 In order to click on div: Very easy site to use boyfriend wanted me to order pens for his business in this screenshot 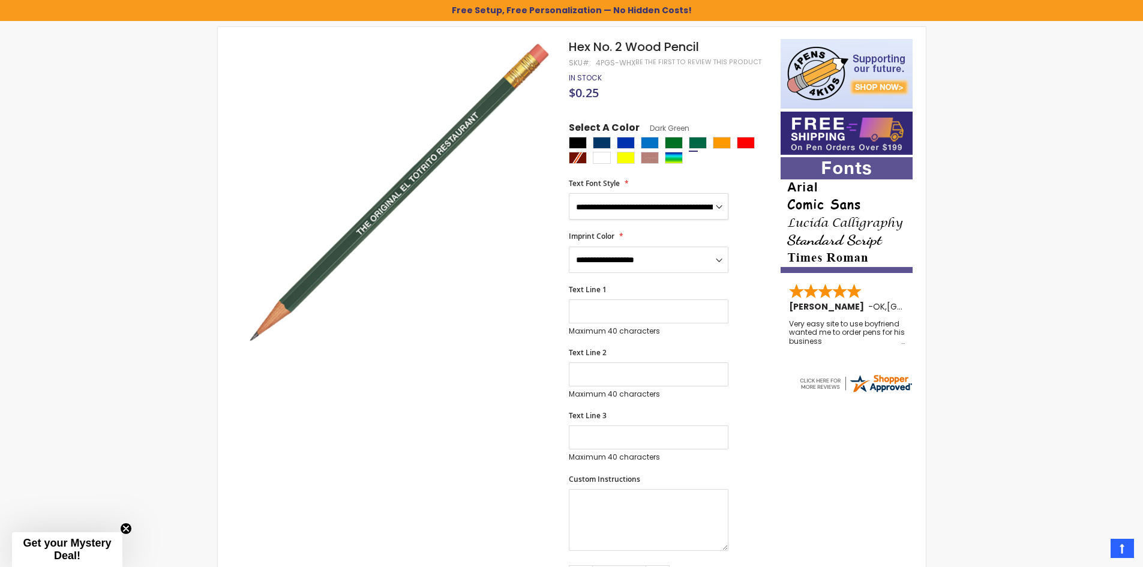, I will do `click(847, 333)`.